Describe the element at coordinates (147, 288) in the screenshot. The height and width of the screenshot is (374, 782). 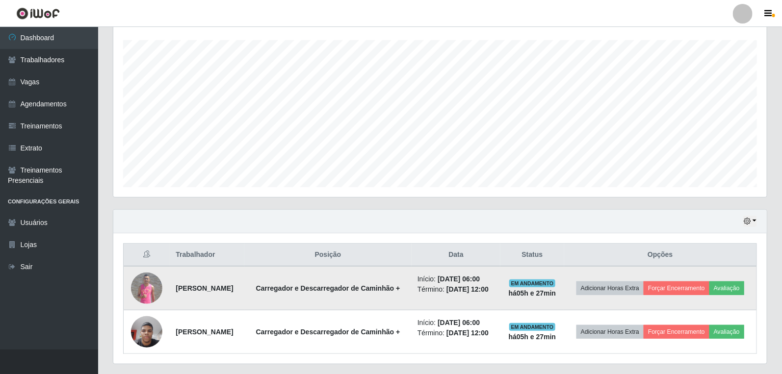
I see `img: 1705532725952.jpeg` at that location.